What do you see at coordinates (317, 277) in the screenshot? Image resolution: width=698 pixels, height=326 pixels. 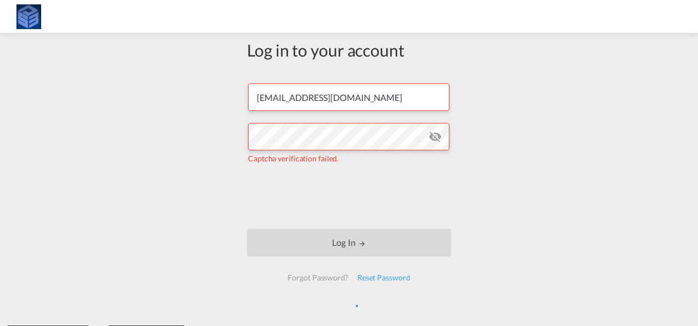 I see `div: Forgot Password?` at bounding box center [317, 277].